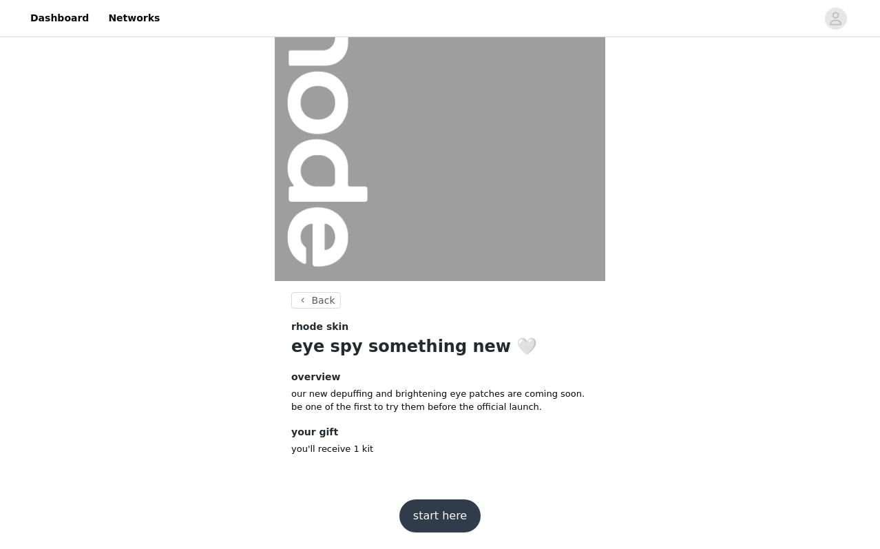 This screenshot has width=880, height=549. What do you see at coordinates (440, 516) in the screenshot?
I see `button: start here` at bounding box center [440, 516].